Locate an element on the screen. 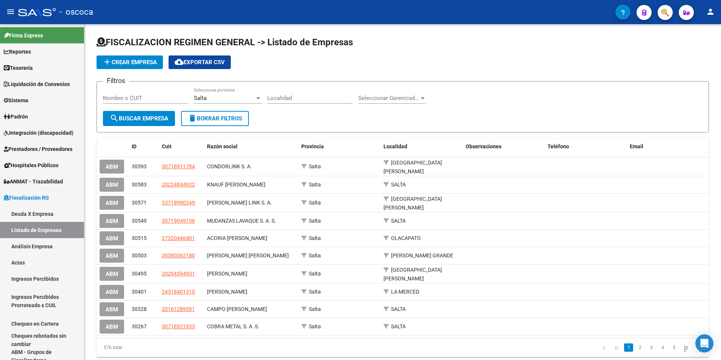  datatable-header-cell: Email is located at coordinates (668, 146).